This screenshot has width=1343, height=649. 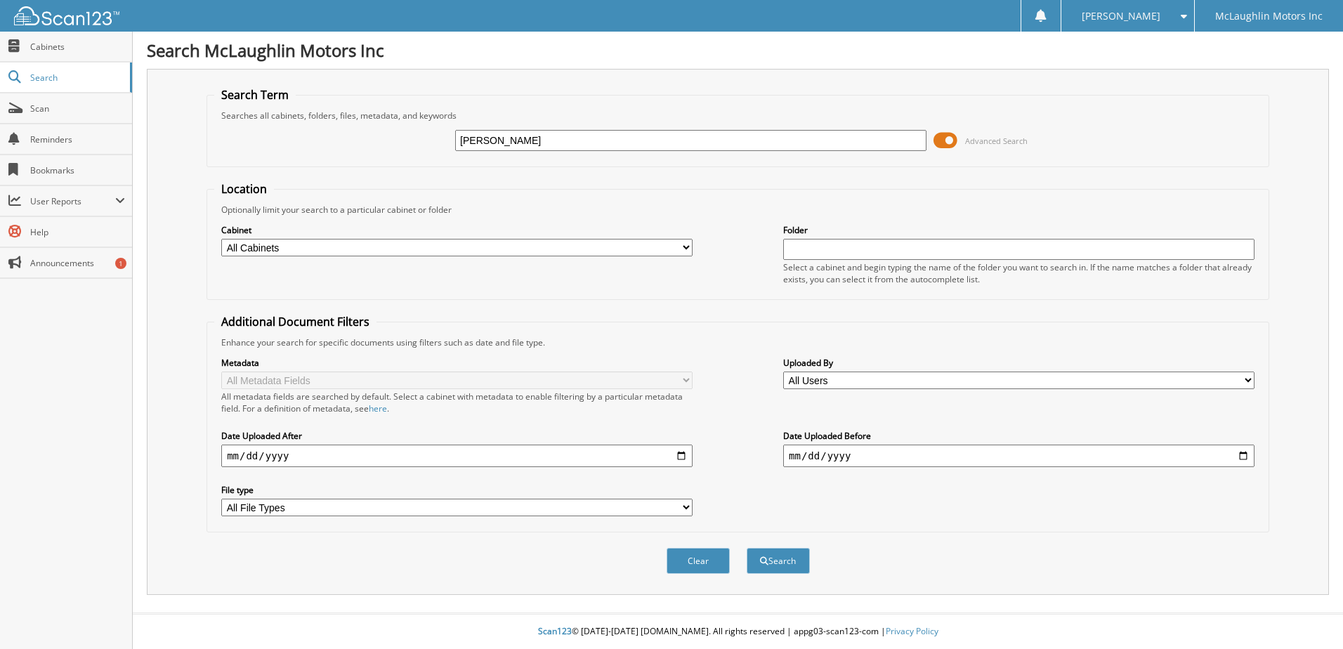 What do you see at coordinates (456, 489) in the screenshot?
I see `label: File type` at bounding box center [456, 489].